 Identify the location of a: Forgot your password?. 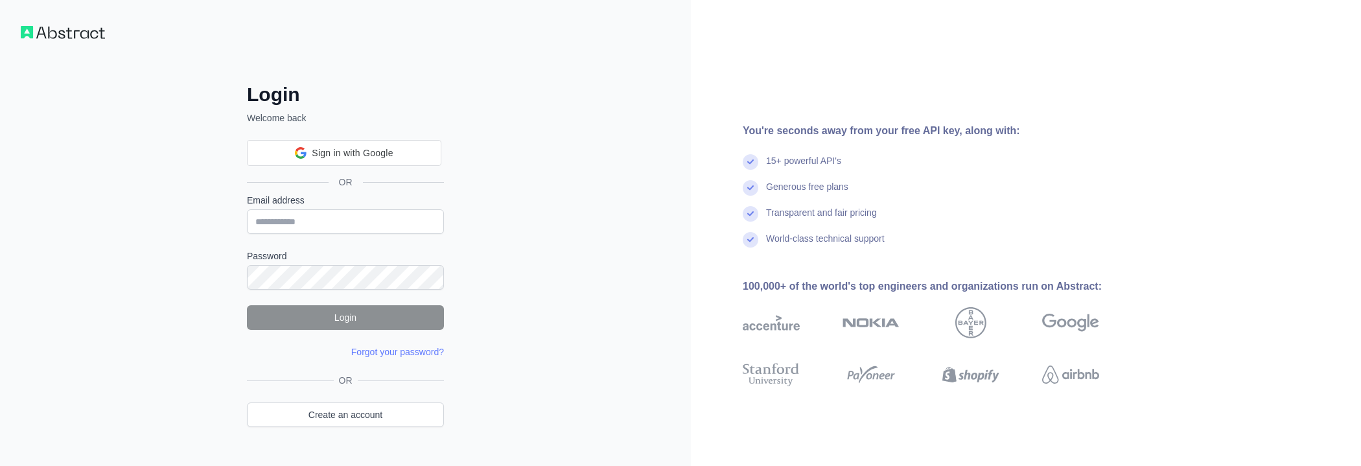
(397, 352).